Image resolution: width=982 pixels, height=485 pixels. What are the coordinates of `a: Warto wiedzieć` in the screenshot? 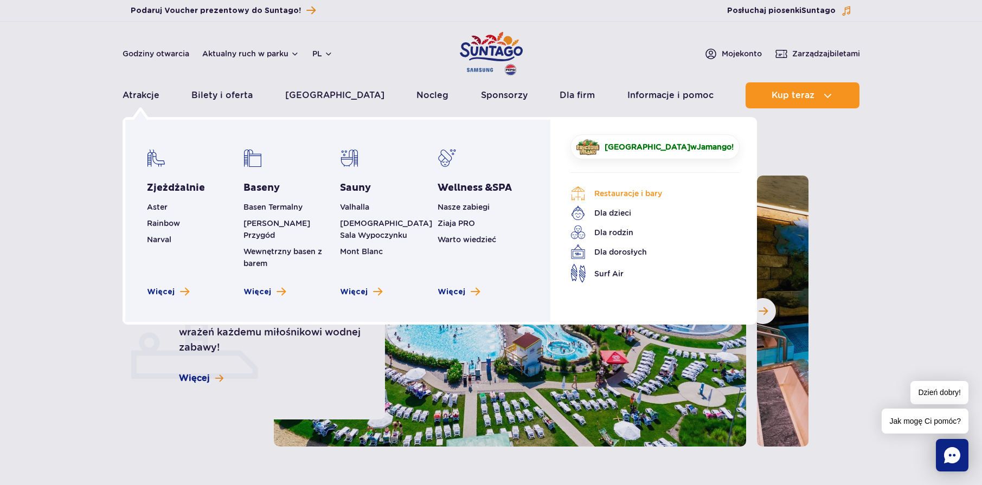 It's located at (467, 240).